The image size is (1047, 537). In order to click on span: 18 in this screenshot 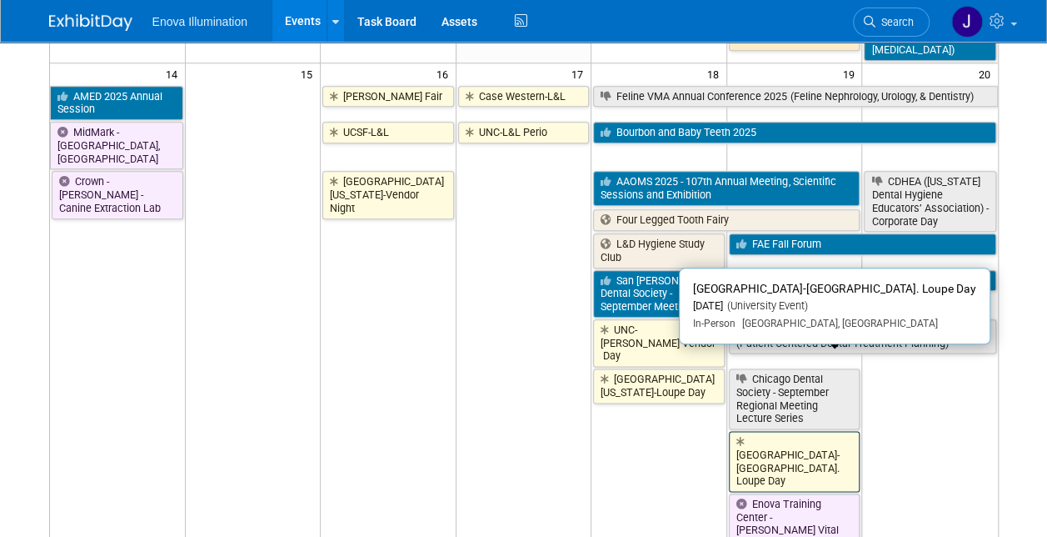, I will do `click(716, 73)`.